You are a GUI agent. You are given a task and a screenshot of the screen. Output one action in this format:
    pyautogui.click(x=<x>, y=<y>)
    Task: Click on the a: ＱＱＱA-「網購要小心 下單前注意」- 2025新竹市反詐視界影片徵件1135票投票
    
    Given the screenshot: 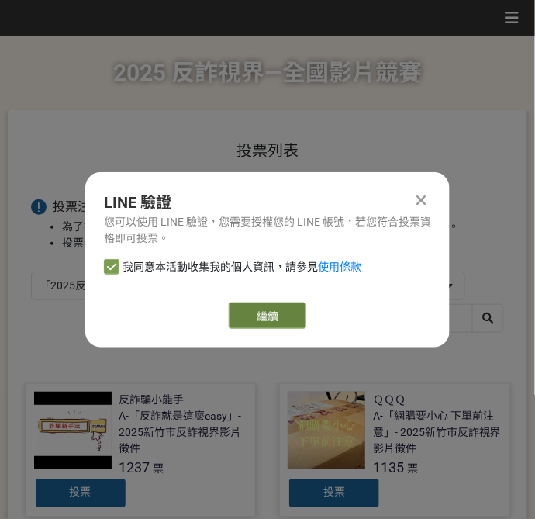 What is the action you would take?
    pyautogui.click(x=395, y=450)
    